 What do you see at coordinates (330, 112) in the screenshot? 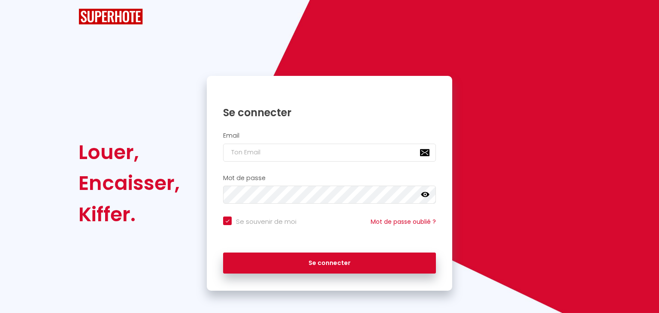
I see `h1: Se connecter` at bounding box center [330, 112].